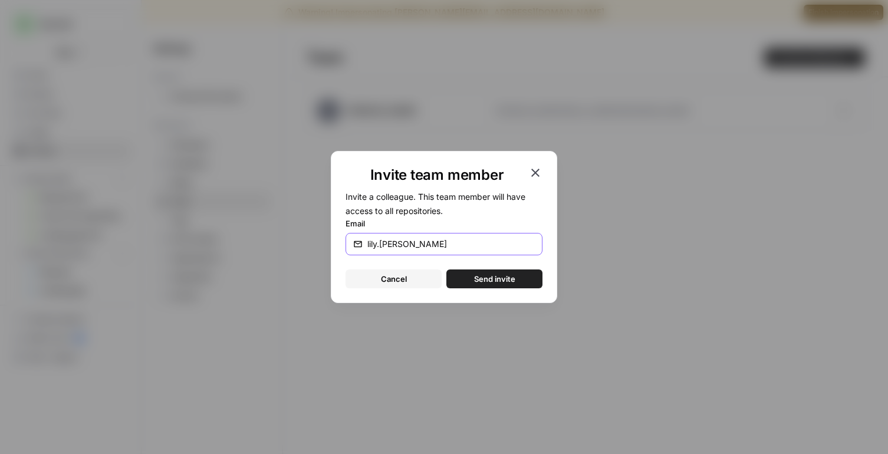 This screenshot has height=454, width=888. Describe the element at coordinates (394, 279) in the screenshot. I see `span: Cancel` at that location.